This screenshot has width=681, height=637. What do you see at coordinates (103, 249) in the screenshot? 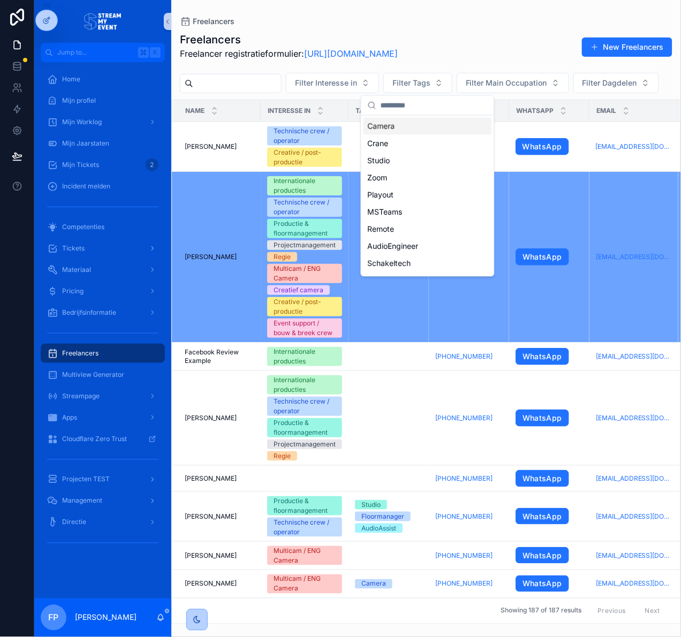
I see `a: Tickets` at bounding box center [103, 249].